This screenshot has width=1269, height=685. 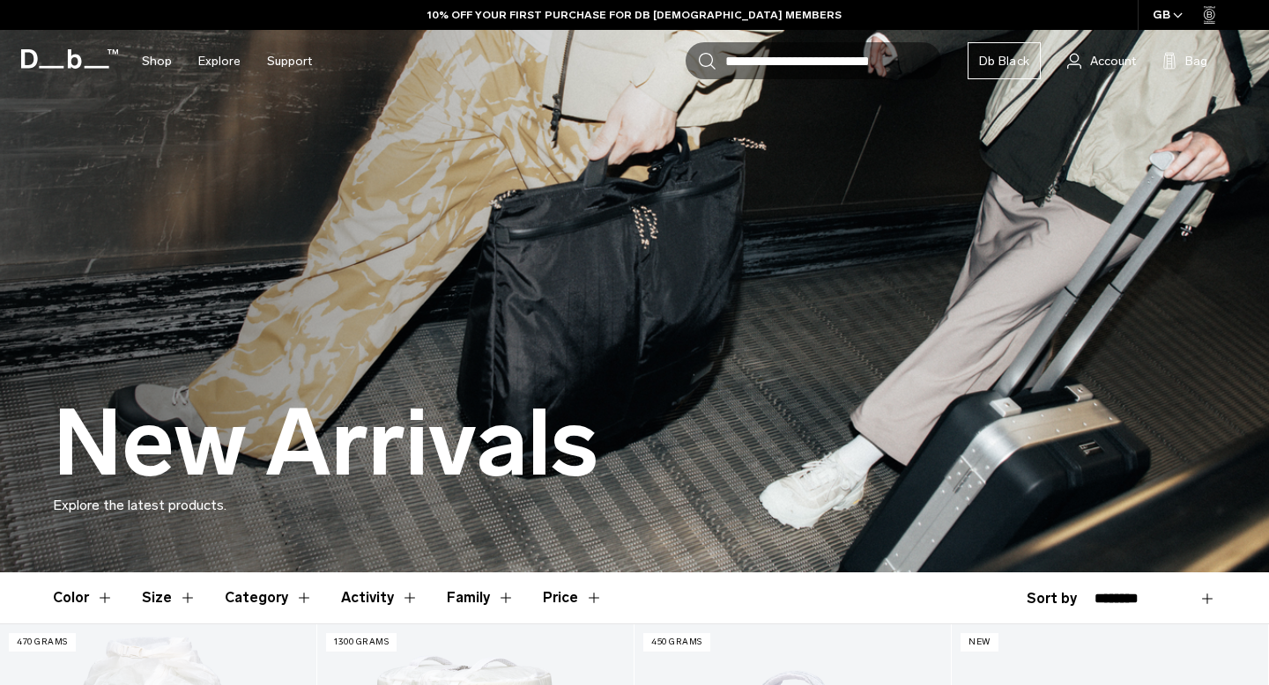 What do you see at coordinates (42, 642) in the screenshot?
I see `p: 470 grams` at bounding box center [42, 642].